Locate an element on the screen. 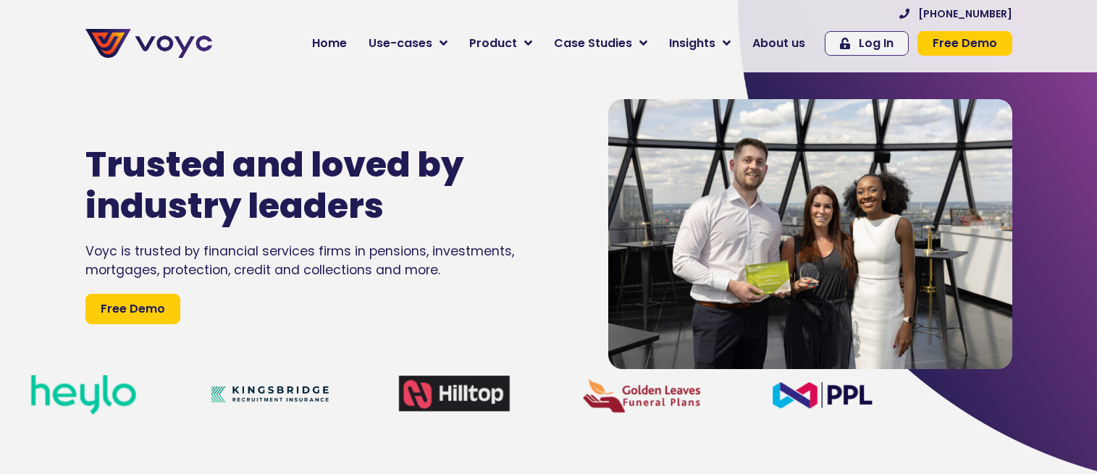  div: Voyc is trusted by financial services firms in pensions, investments, mortgages, protection, cred... is located at coordinates (325, 261).